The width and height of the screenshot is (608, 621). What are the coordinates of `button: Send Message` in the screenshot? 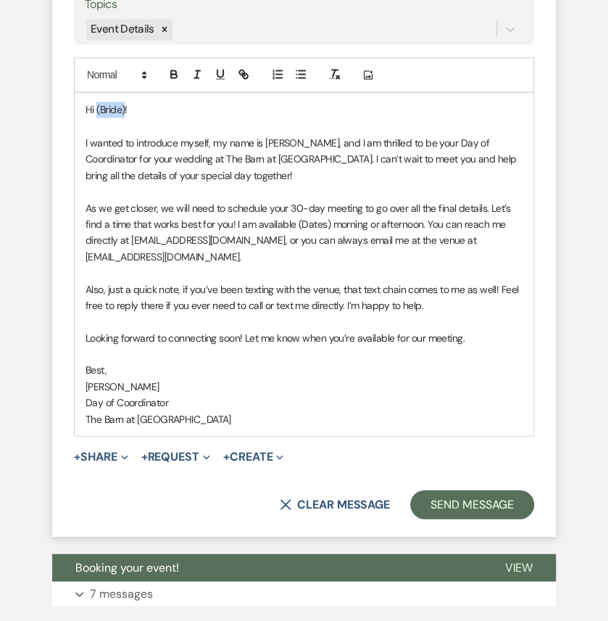 It's located at (472, 504).